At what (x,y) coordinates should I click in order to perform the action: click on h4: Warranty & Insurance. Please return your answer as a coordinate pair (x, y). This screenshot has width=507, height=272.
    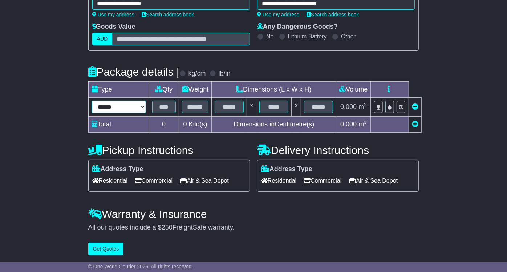
    Looking at the image, I should click on (254, 214).